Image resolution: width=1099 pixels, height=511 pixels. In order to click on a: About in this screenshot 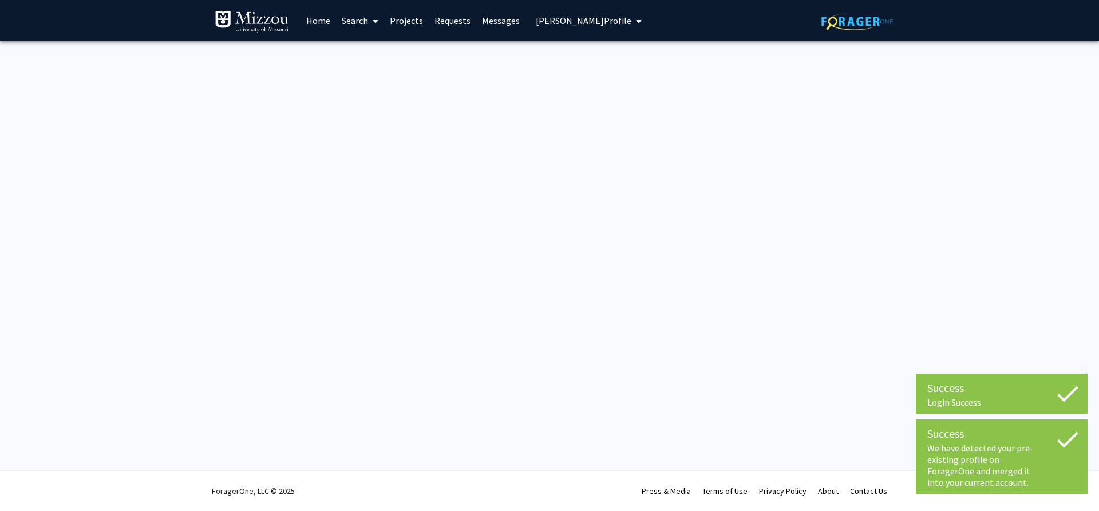, I will do `click(828, 491)`.